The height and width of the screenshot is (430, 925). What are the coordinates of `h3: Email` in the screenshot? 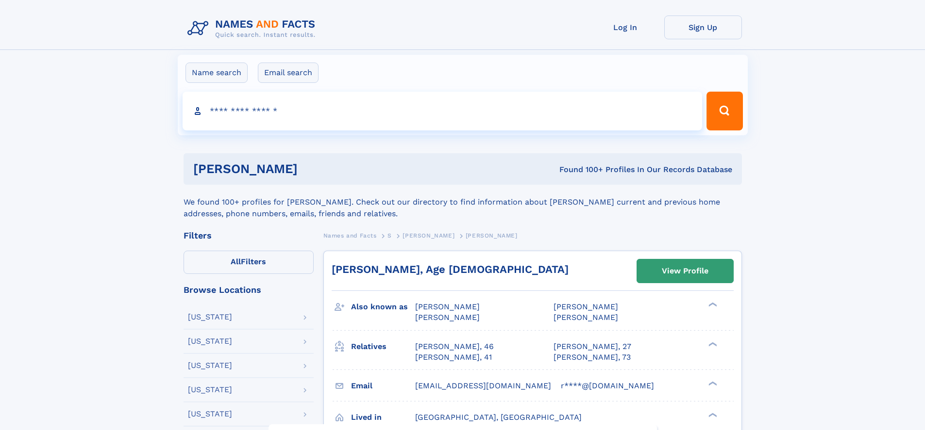 It's located at (383, 386).